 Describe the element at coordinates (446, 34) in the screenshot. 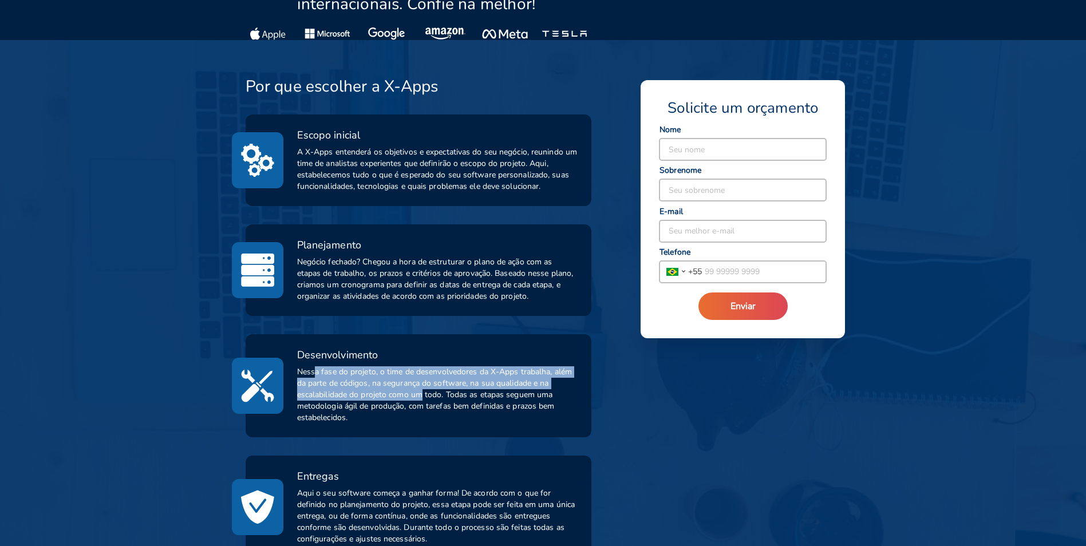

I see `img: Amazon` at that location.